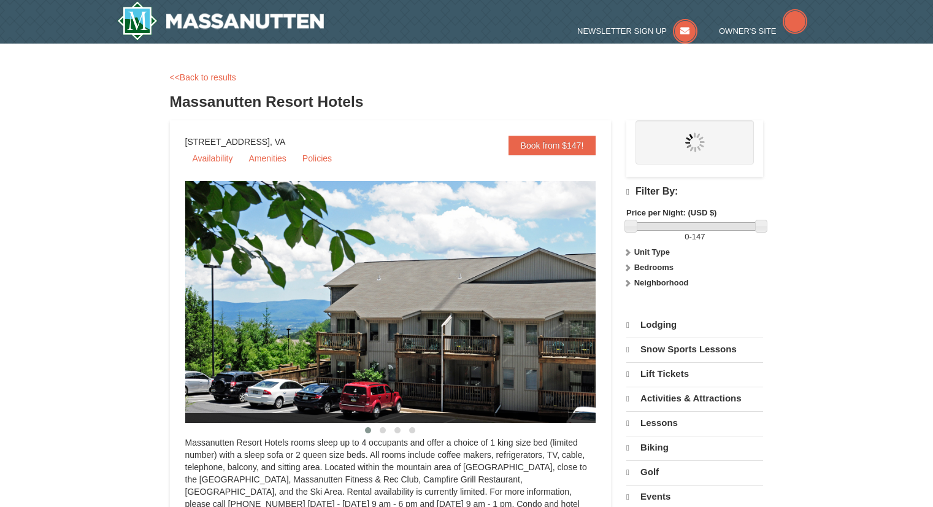 The height and width of the screenshot is (507, 933). What do you see at coordinates (694, 447) in the screenshot?
I see `a: Biking` at bounding box center [694, 447].